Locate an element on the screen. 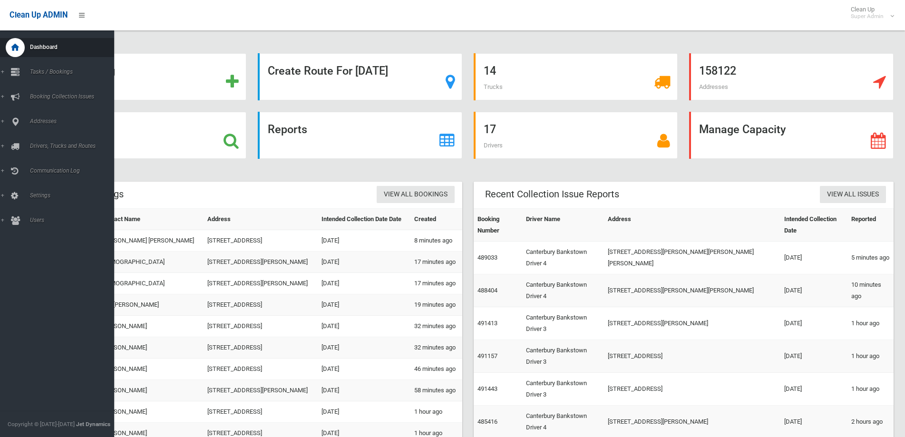  header: Recent Collection Issue Reports is located at coordinates (552, 194).